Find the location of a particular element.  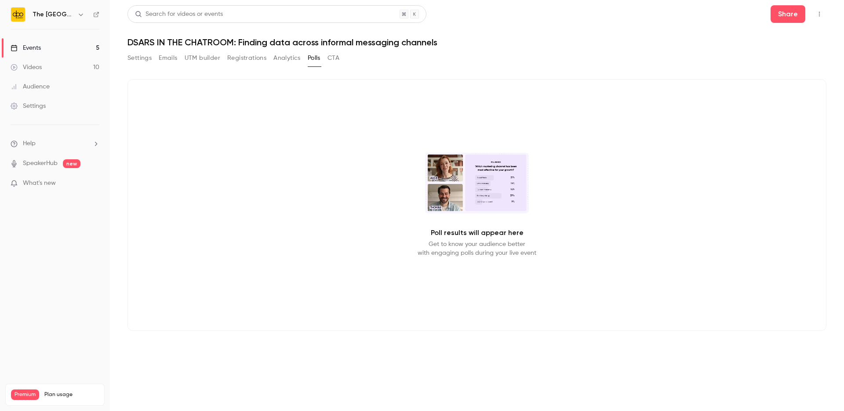

button: Share is located at coordinates (788, 14).